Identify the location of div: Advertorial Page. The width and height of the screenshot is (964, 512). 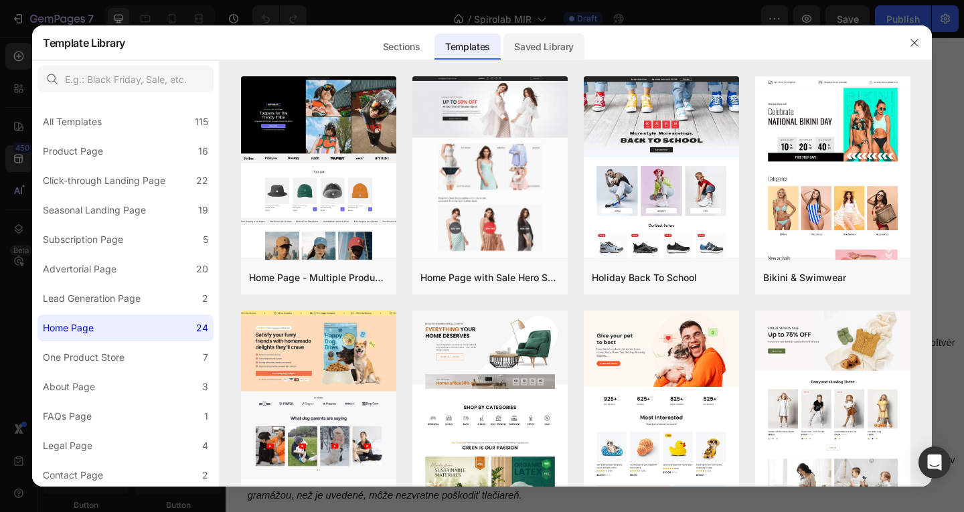
(80, 269).